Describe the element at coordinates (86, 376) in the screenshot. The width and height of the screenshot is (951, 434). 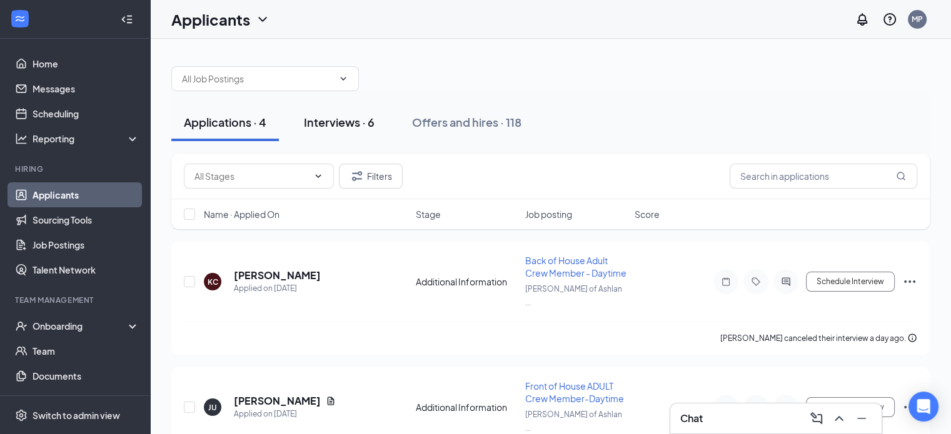
I see `a: Documents` at that location.